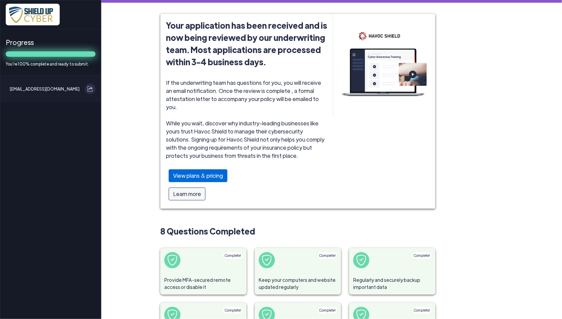  I want to click on span: Provide MFA-secured remote access or disable it, so click(204, 283).